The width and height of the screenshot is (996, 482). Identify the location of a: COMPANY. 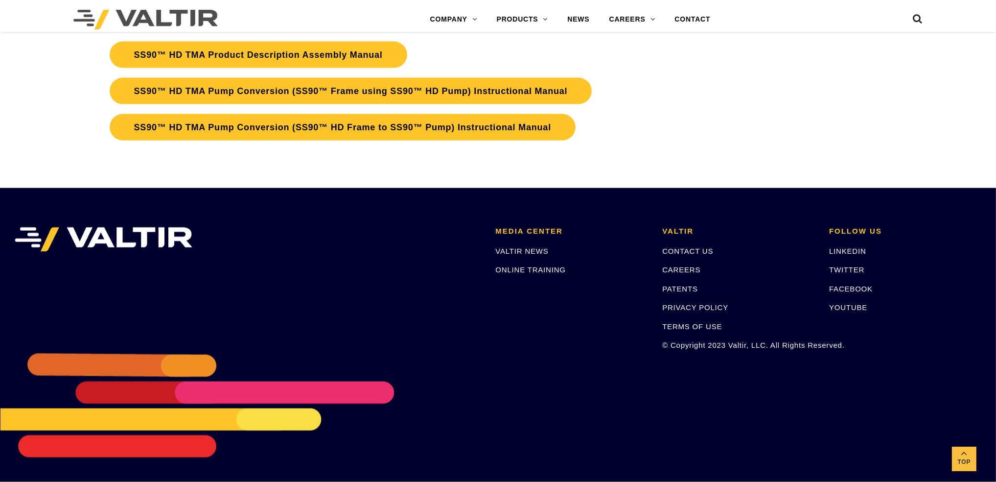
(454, 20).